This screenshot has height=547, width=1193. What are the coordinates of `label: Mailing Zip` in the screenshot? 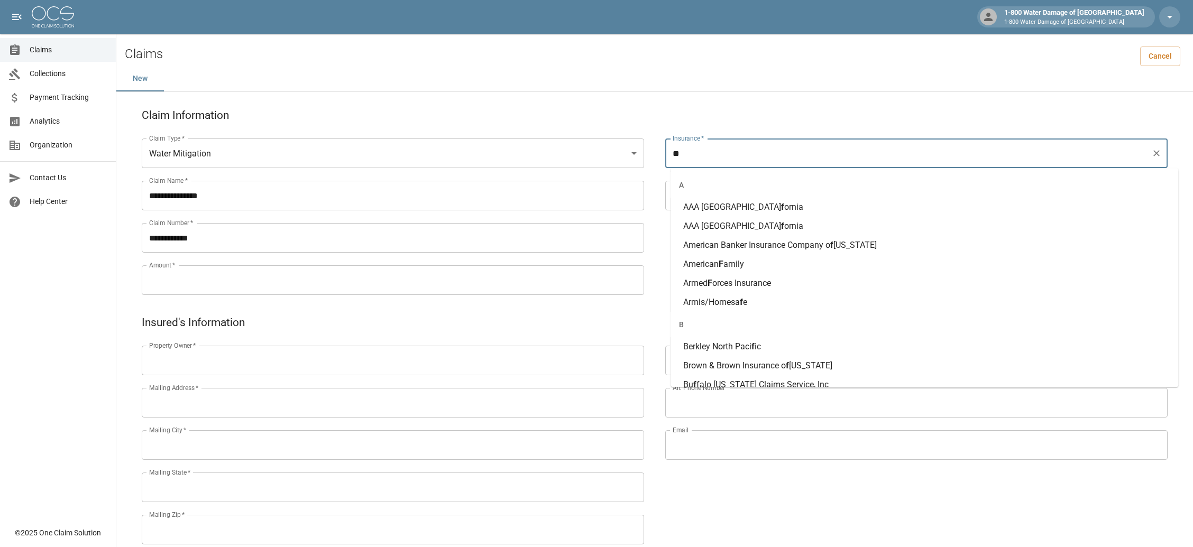 It's located at (167, 514).